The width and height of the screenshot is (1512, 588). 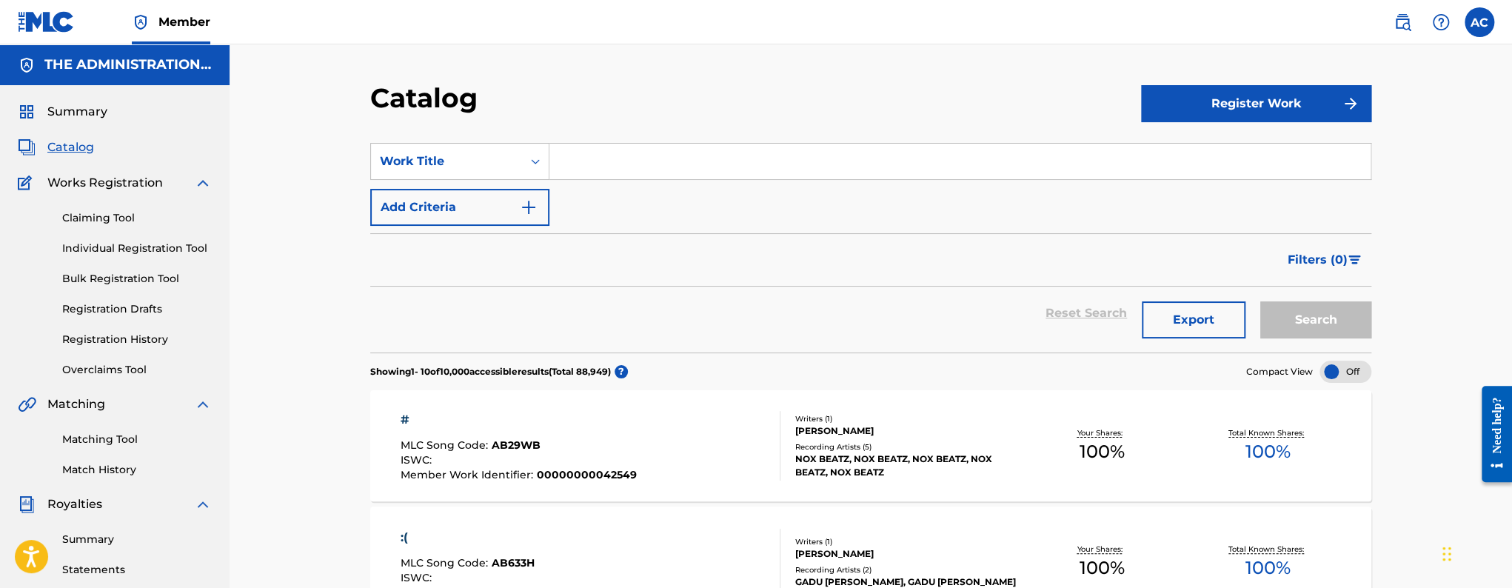 I want to click on span: Summary, so click(x=77, y=112).